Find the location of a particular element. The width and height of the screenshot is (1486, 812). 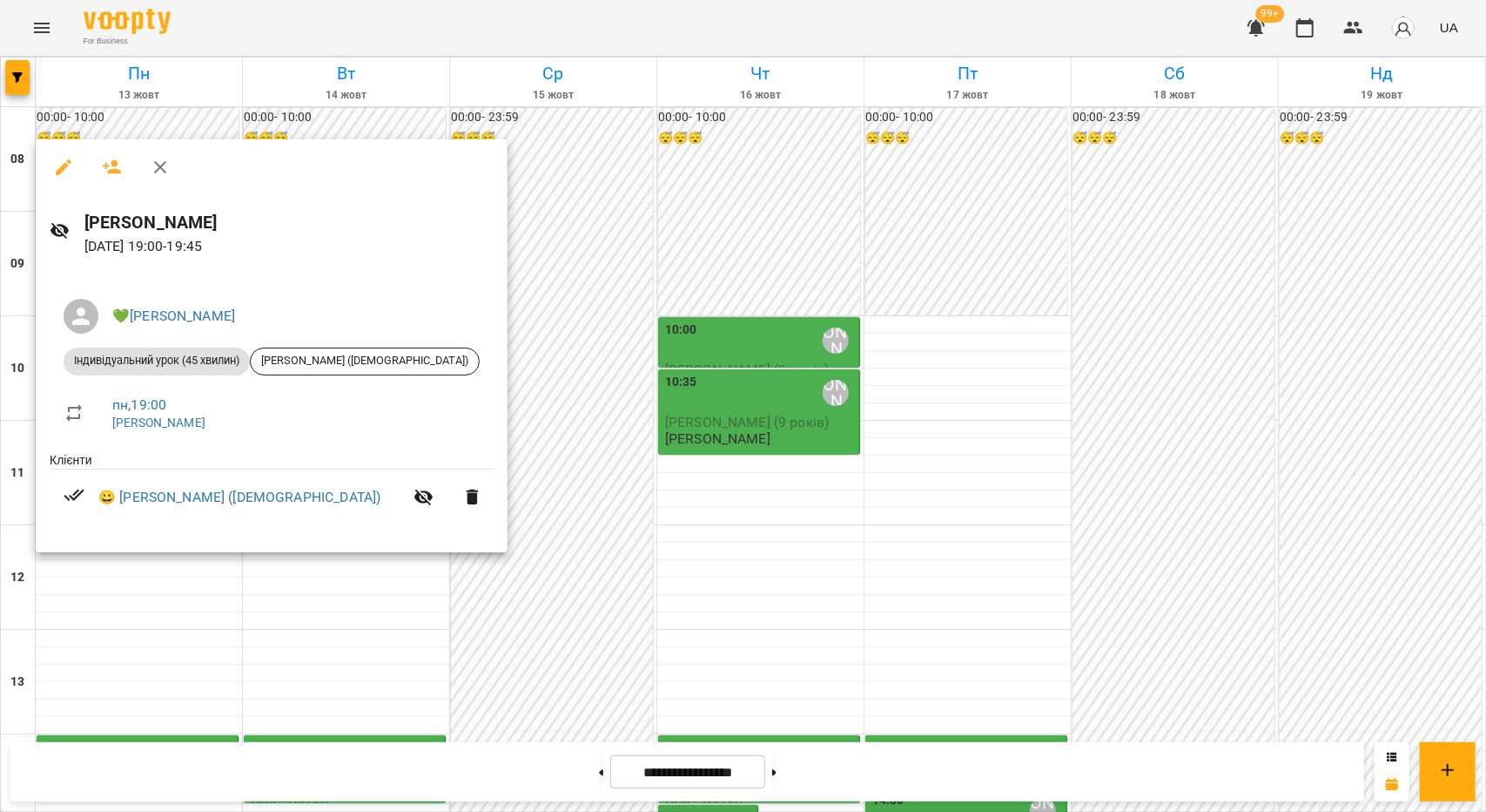

a: пн , 19:00 is located at coordinates (139, 404).